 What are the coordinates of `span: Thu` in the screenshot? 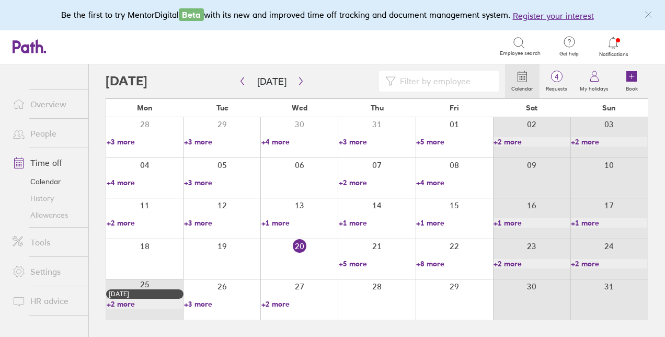 It's located at (377, 108).